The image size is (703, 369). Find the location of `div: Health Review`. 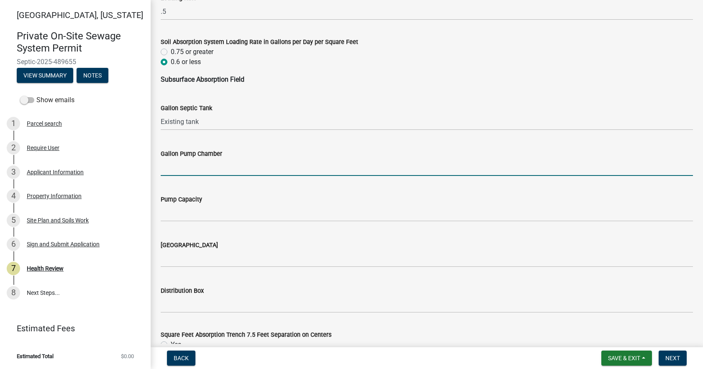

div: Health Review is located at coordinates (45, 268).